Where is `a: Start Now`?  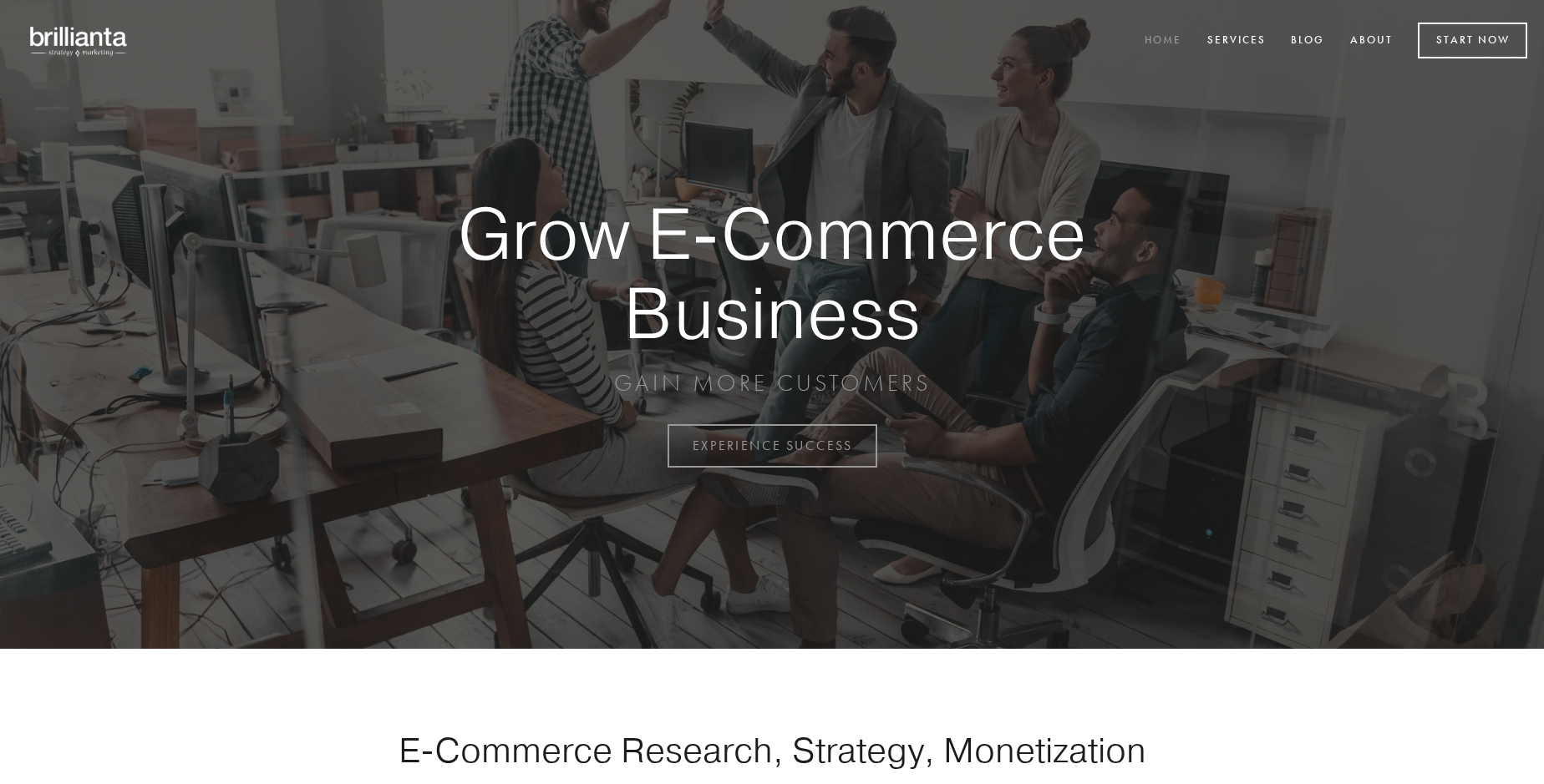
a: Start Now is located at coordinates (1473, 41).